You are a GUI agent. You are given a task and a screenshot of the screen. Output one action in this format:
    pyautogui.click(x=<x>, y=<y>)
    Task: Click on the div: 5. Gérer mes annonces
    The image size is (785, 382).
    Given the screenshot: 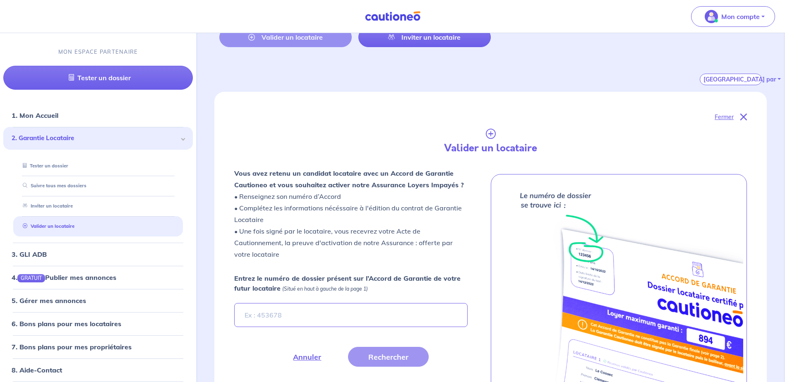 What is the action you would take?
    pyautogui.click(x=98, y=301)
    